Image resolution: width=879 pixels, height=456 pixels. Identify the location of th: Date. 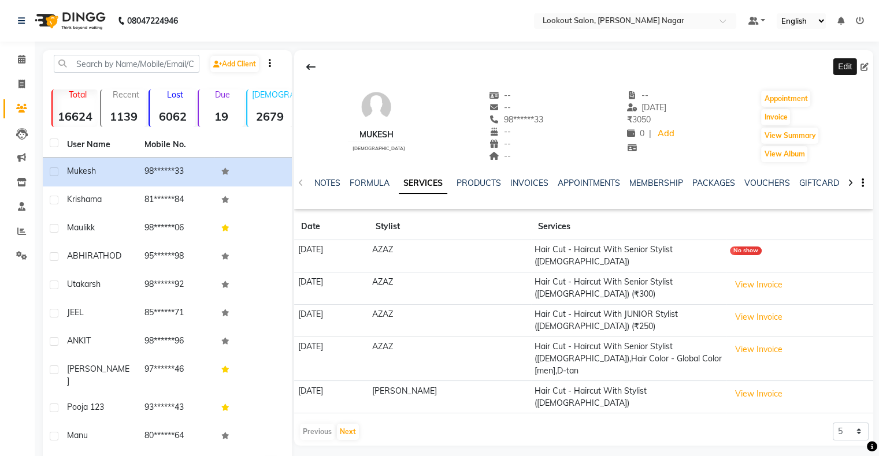
(331, 227).